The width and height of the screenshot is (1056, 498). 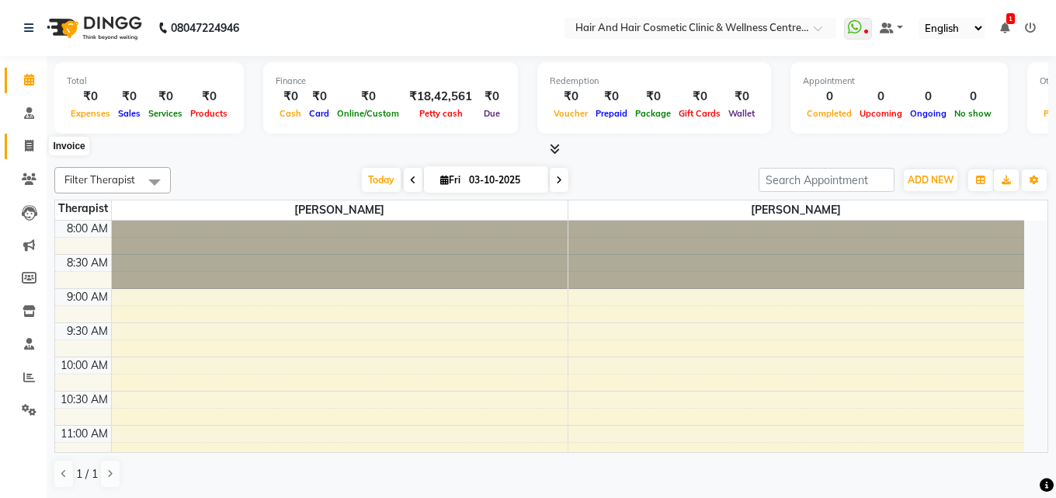 I want to click on div: Finance, so click(x=391, y=81).